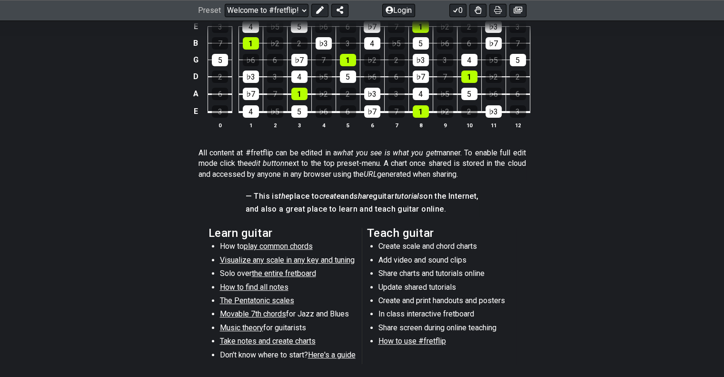  I want to click on li: Don't know where to start?, so click(288, 356).